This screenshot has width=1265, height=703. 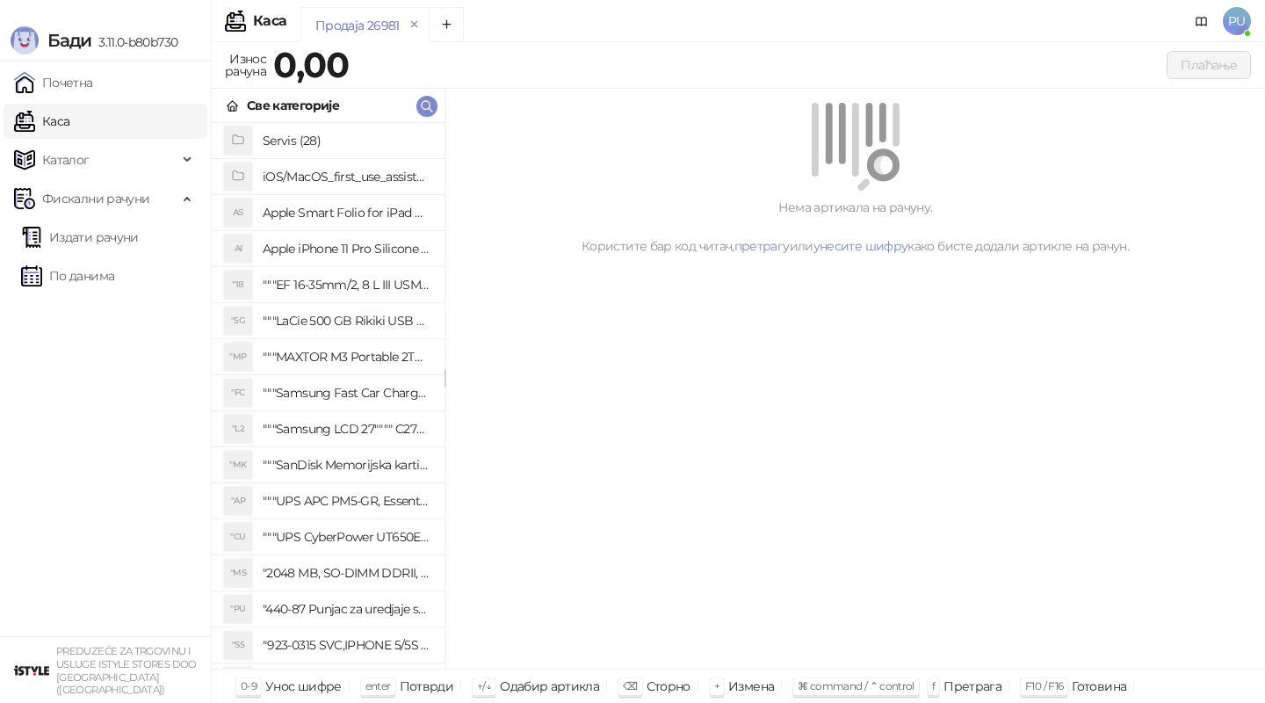 What do you see at coordinates (1237, 21) in the screenshot?
I see `span: PU` at bounding box center [1237, 21].